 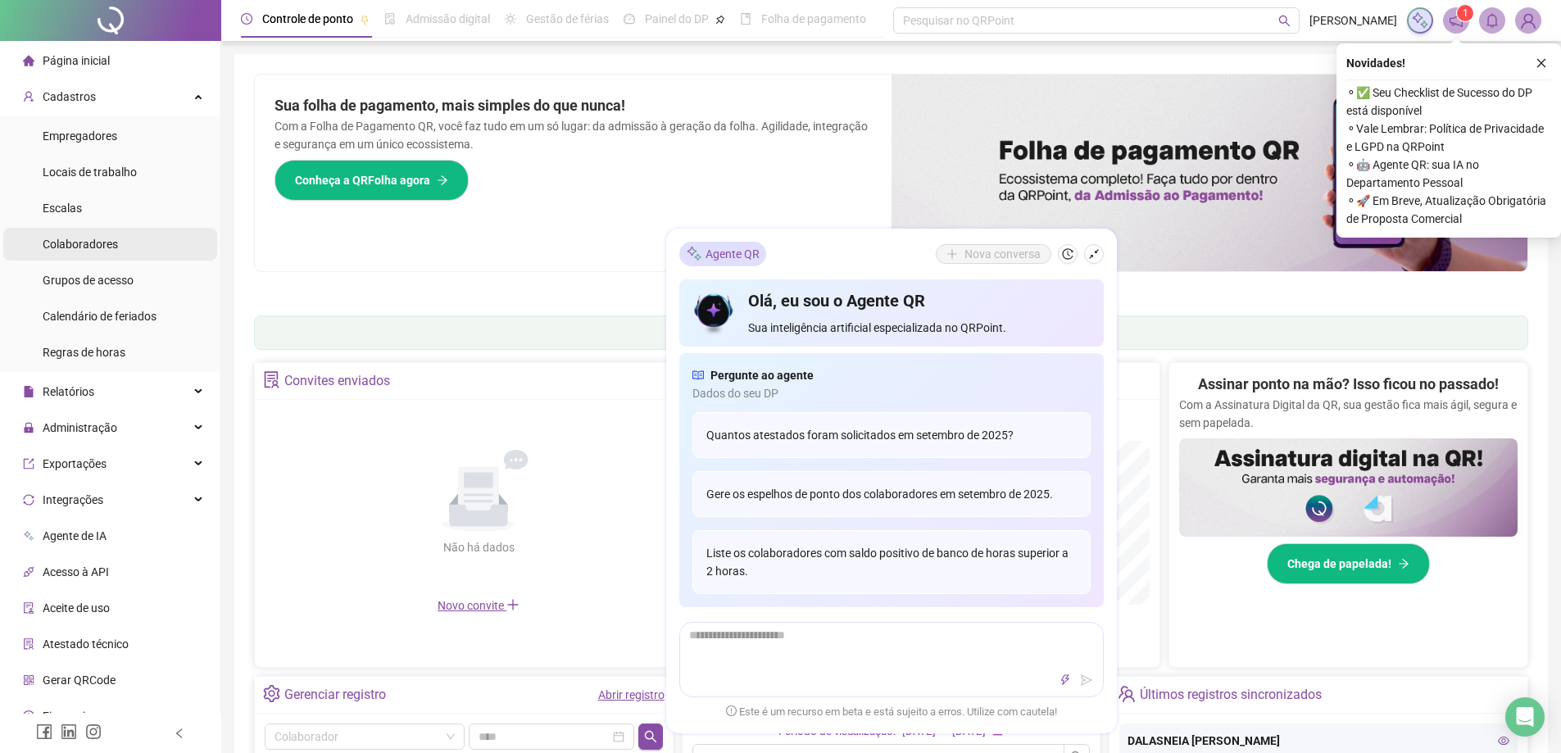 I want to click on span: Regras de horas, so click(x=84, y=352).